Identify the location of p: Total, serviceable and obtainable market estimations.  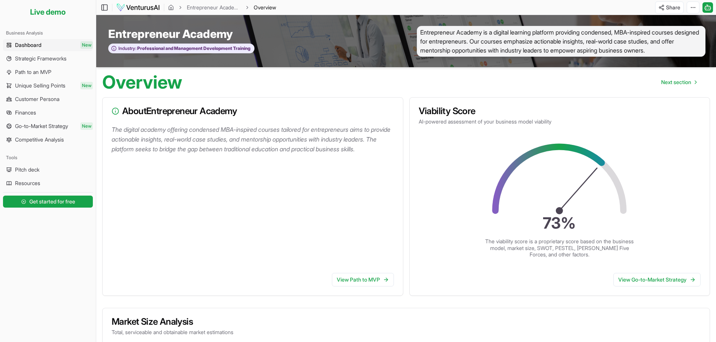
(406, 333).